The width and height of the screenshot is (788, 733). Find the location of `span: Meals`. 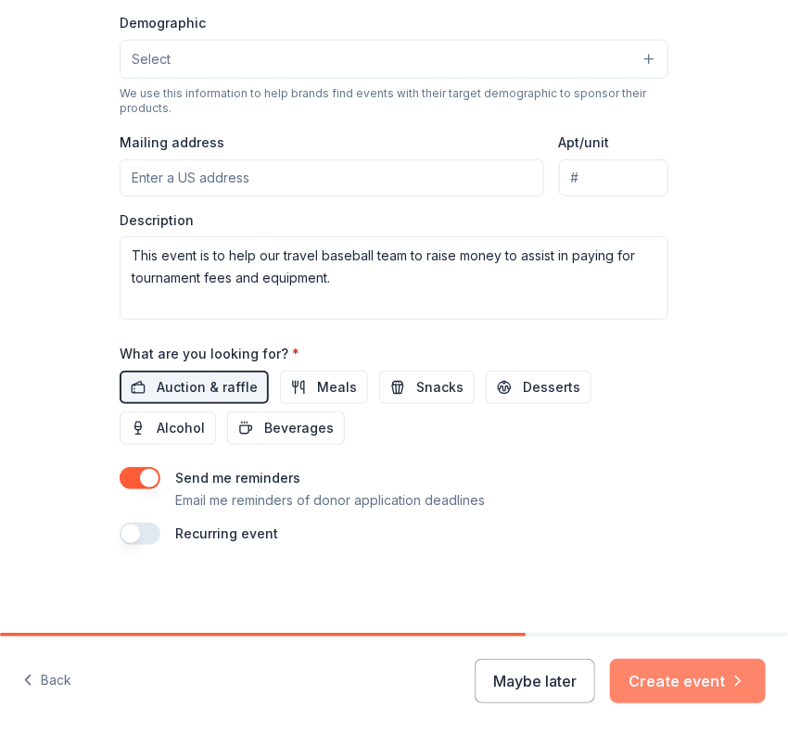

span: Meals is located at coordinates (336, 387).